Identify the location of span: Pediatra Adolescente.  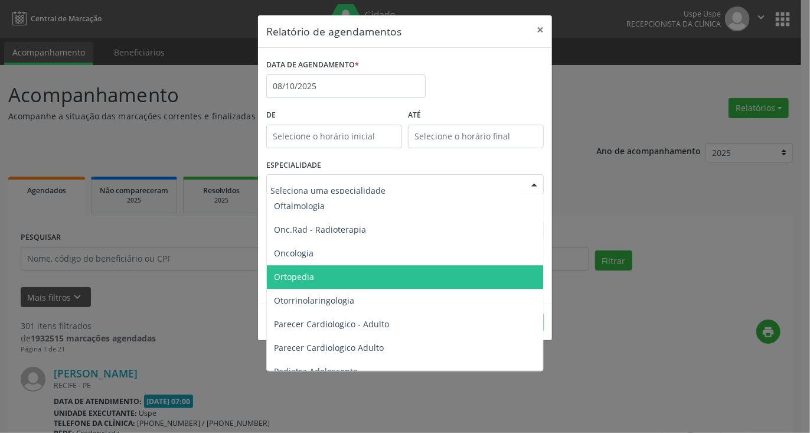
(316, 371).